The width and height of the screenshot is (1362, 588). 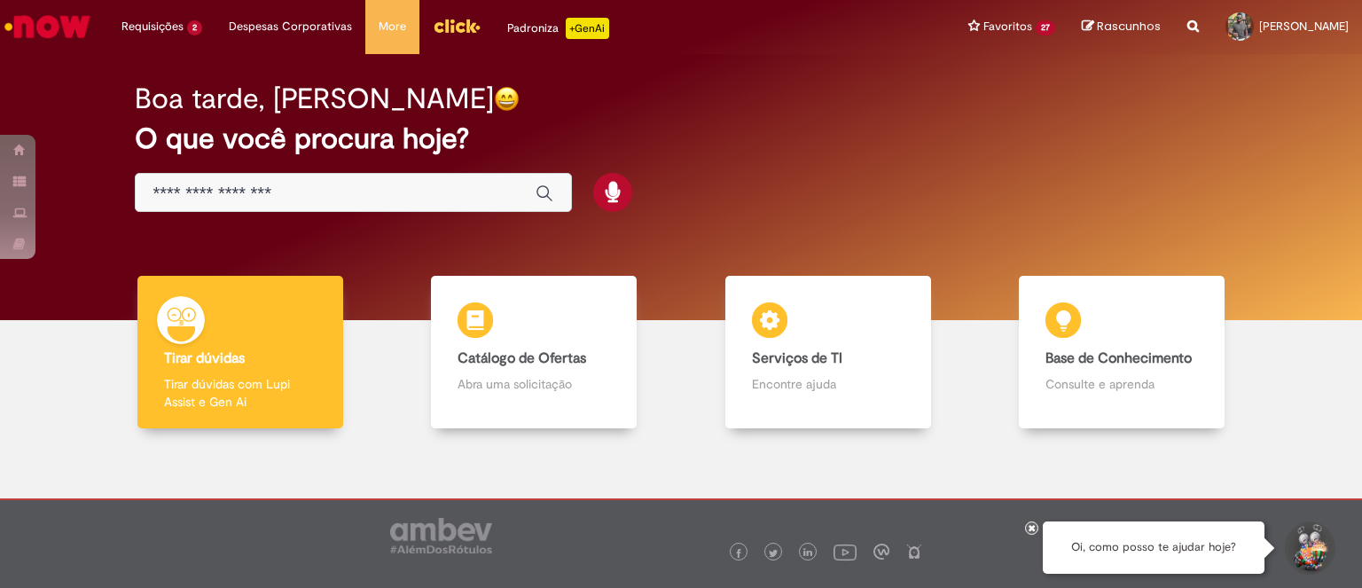 What do you see at coordinates (47, 27) in the screenshot?
I see `img: ServiceNow` at bounding box center [47, 27].